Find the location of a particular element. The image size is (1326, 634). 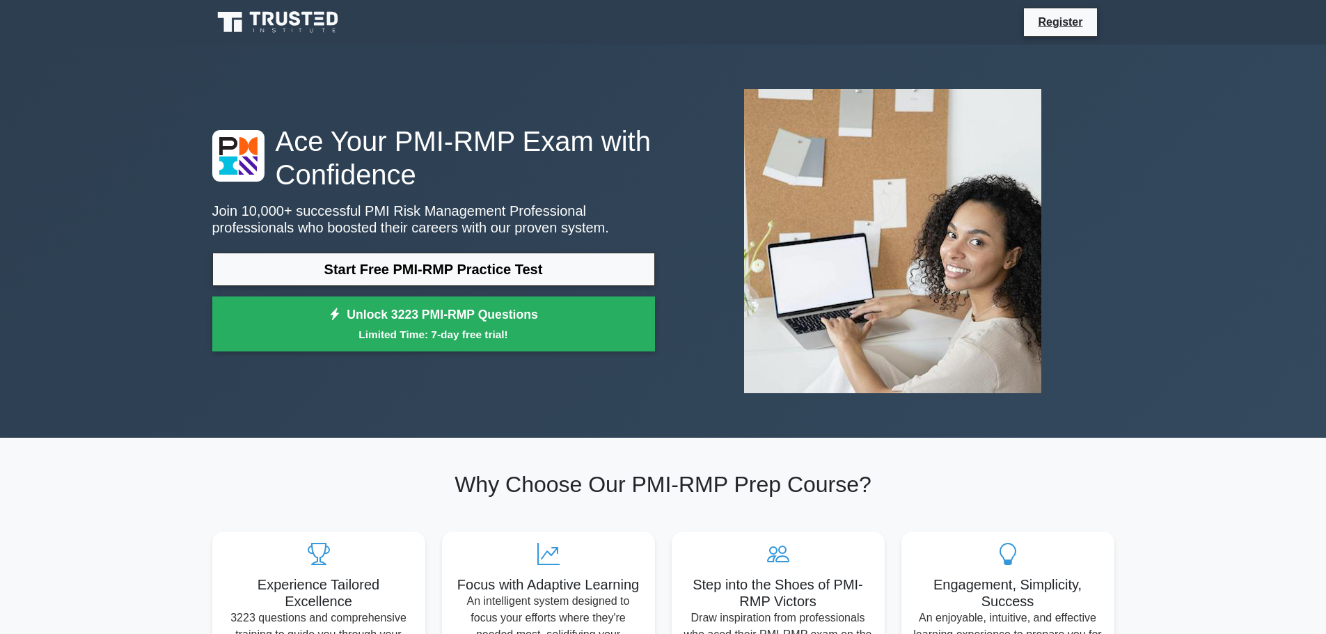

h5: Step into the Shoes of PMI-RMP Victors is located at coordinates (778, 593).